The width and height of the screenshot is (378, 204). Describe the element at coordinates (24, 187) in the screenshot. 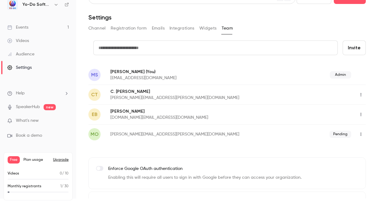

I see `p: Monthly registrants` at that location.